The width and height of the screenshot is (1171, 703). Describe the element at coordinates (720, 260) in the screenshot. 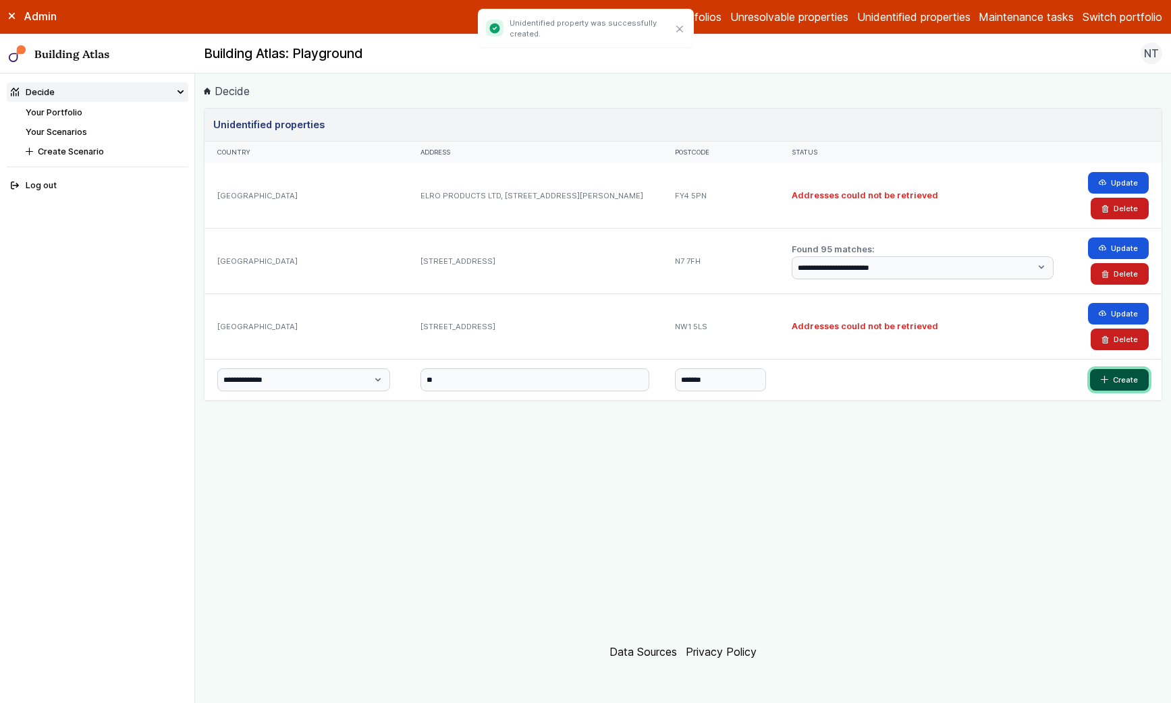

I see `div: N7 7FH` at that location.